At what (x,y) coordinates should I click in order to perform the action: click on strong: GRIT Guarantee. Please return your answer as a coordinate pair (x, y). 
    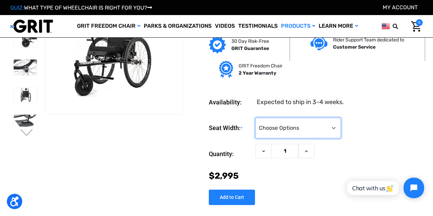
    Looking at the image, I should click on (250, 48).